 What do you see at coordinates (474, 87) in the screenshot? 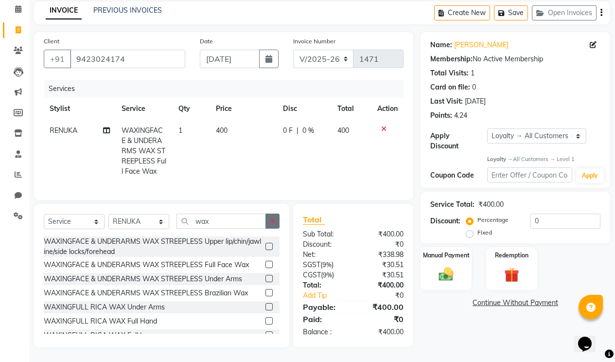
I see `div: 0` at bounding box center [474, 87].